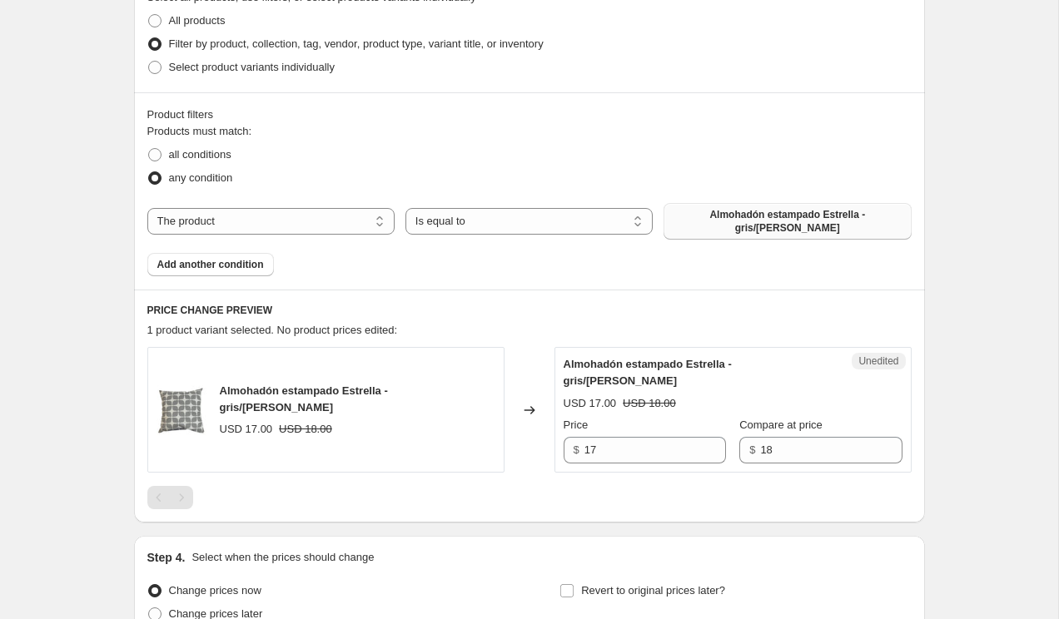 The width and height of the screenshot is (1059, 619). Describe the element at coordinates (781, 425) in the screenshot. I see `span: Compare at price` at that location.